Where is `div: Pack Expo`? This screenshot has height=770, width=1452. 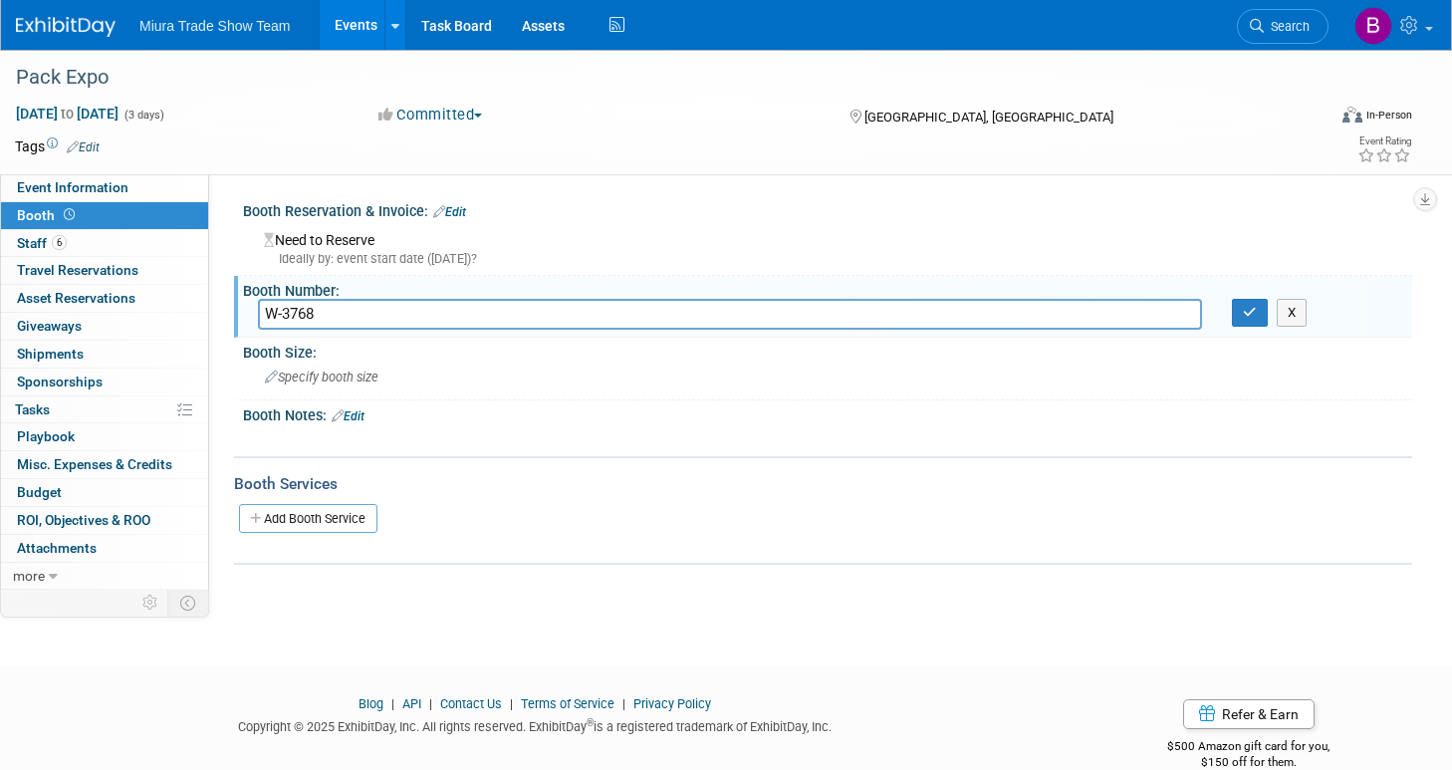 div: Pack Expo is located at coordinates (651, 78).